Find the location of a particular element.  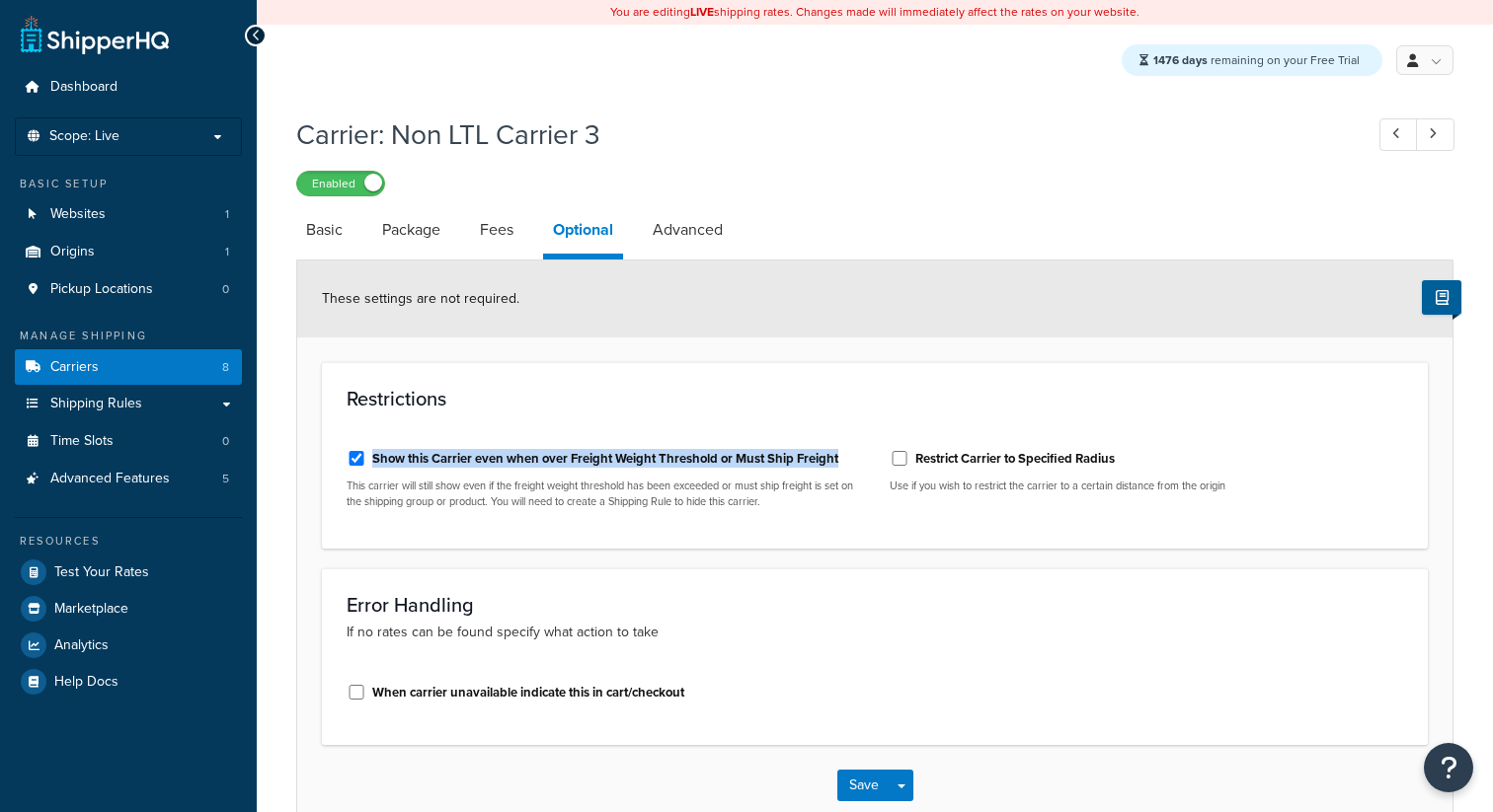

span: Shipping Rules is located at coordinates (96, 404).